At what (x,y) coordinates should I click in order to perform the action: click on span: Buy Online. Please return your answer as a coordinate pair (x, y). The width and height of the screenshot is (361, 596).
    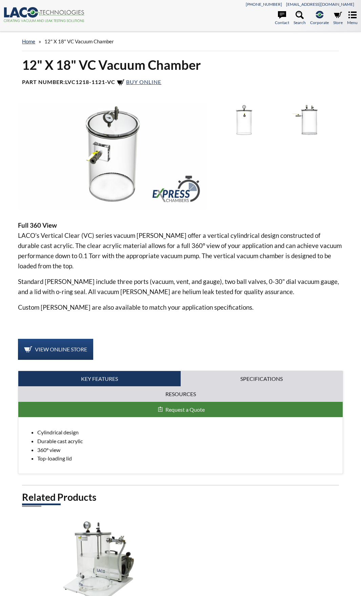
    Looking at the image, I should click on (144, 82).